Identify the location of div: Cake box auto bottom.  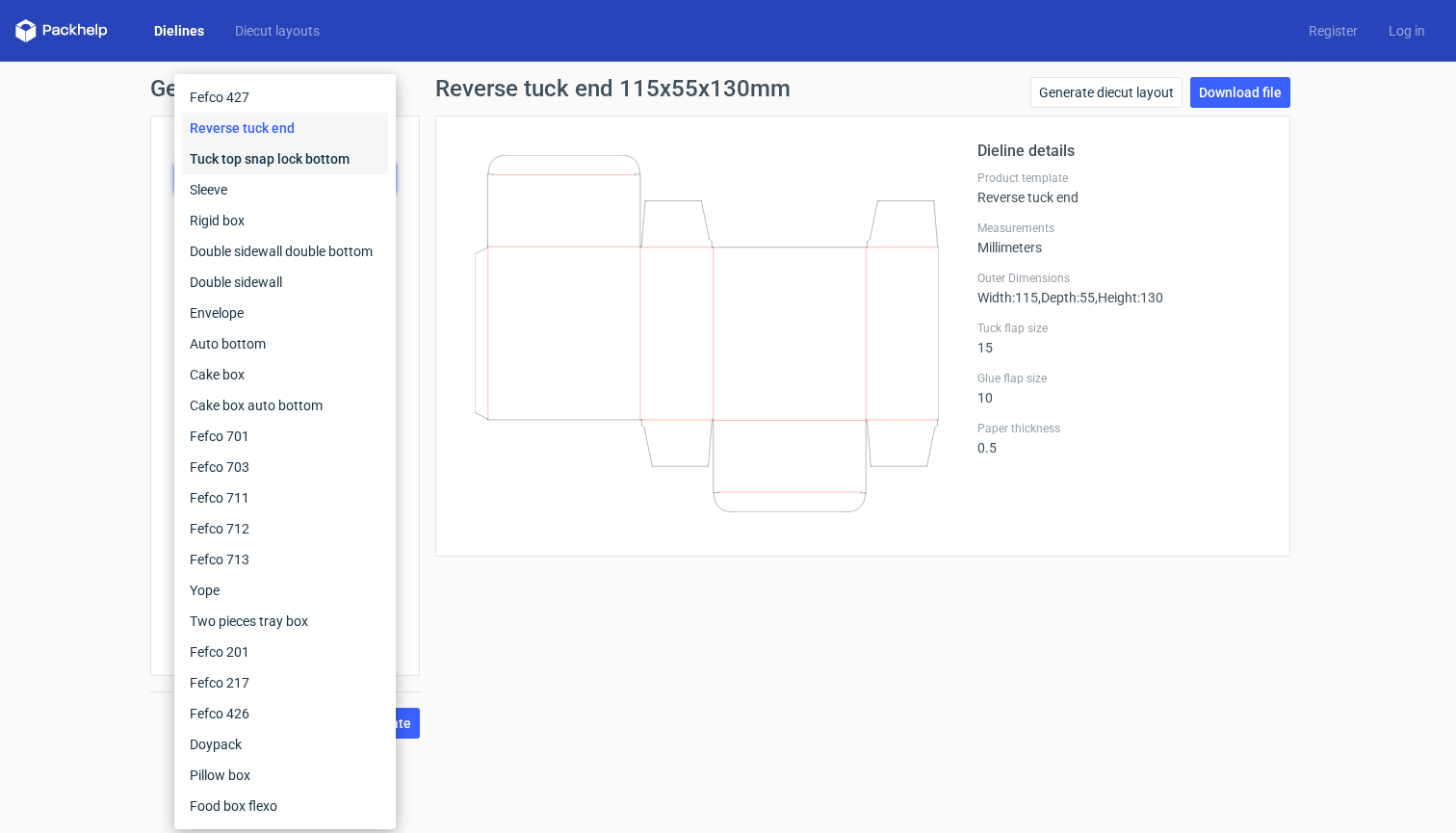
(285, 405).